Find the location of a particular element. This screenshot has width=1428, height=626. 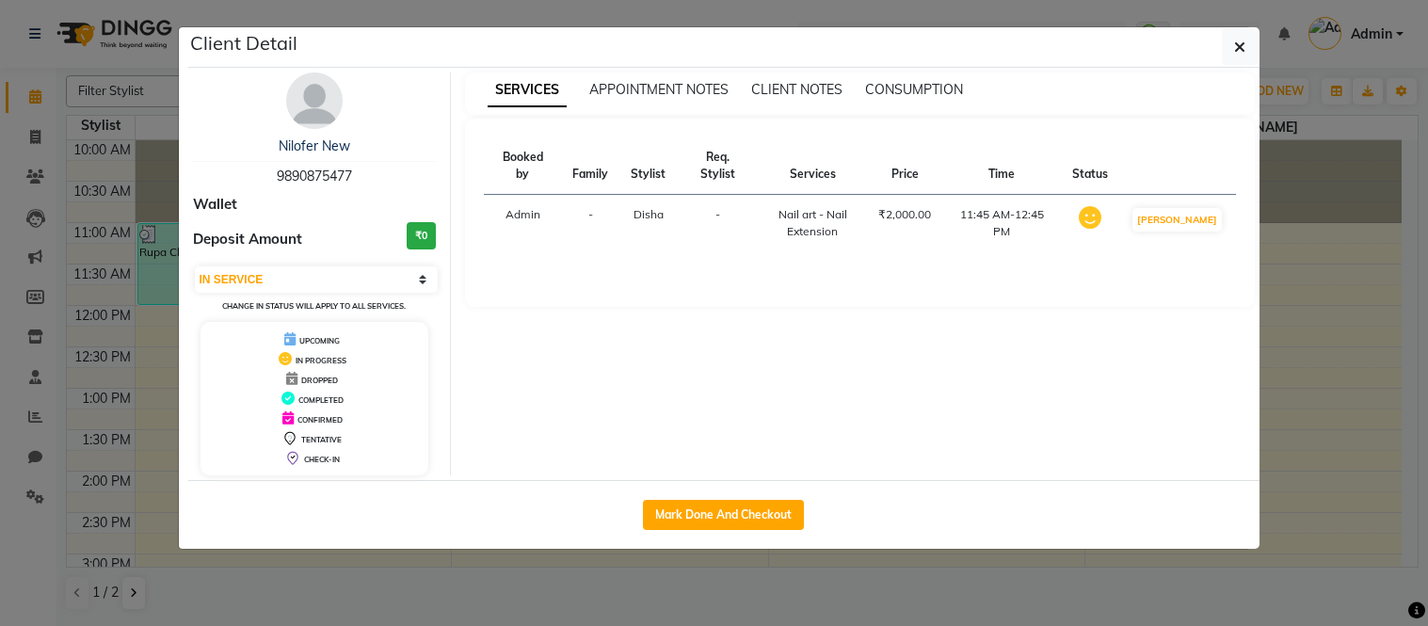

th: Status is located at coordinates (1090, 166).